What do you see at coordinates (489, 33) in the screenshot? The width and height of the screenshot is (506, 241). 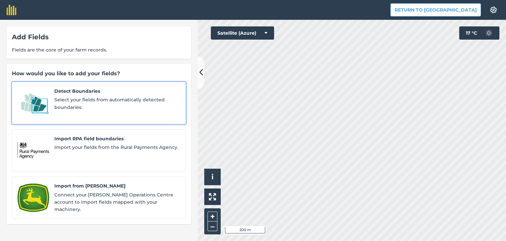 I see `img: svg+xml;base64,PD94bWwgdmVyc2lvbj0iMS4wIiBlbmNvZGluZz0idXRmLTgiPz4KPCEtLSBHZW5lcmF0b3I6IEFkb2JlIE...` at bounding box center [489, 33].